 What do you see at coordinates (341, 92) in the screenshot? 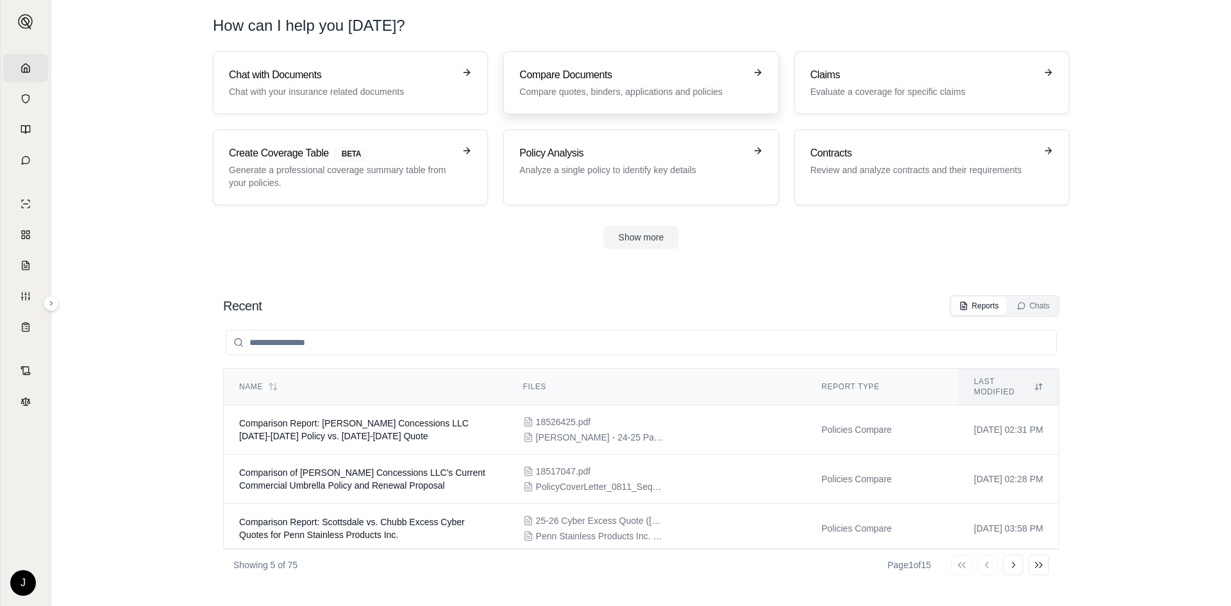
I see `p: Chat with your insurance related documents` at bounding box center [341, 92].